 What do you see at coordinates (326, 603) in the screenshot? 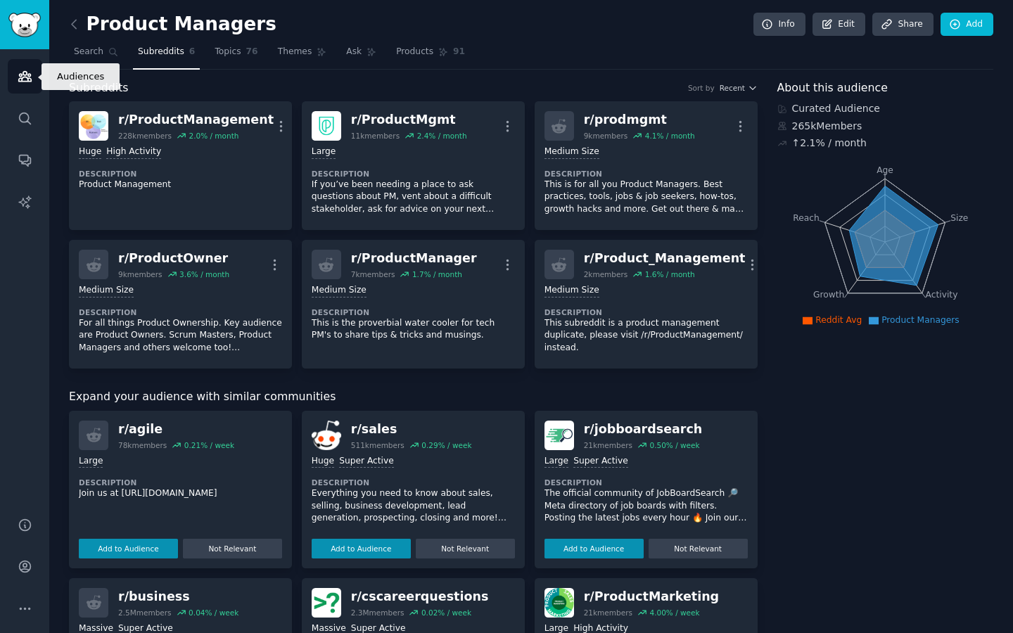
I see `img: cscareerquestions` at bounding box center [326, 603].